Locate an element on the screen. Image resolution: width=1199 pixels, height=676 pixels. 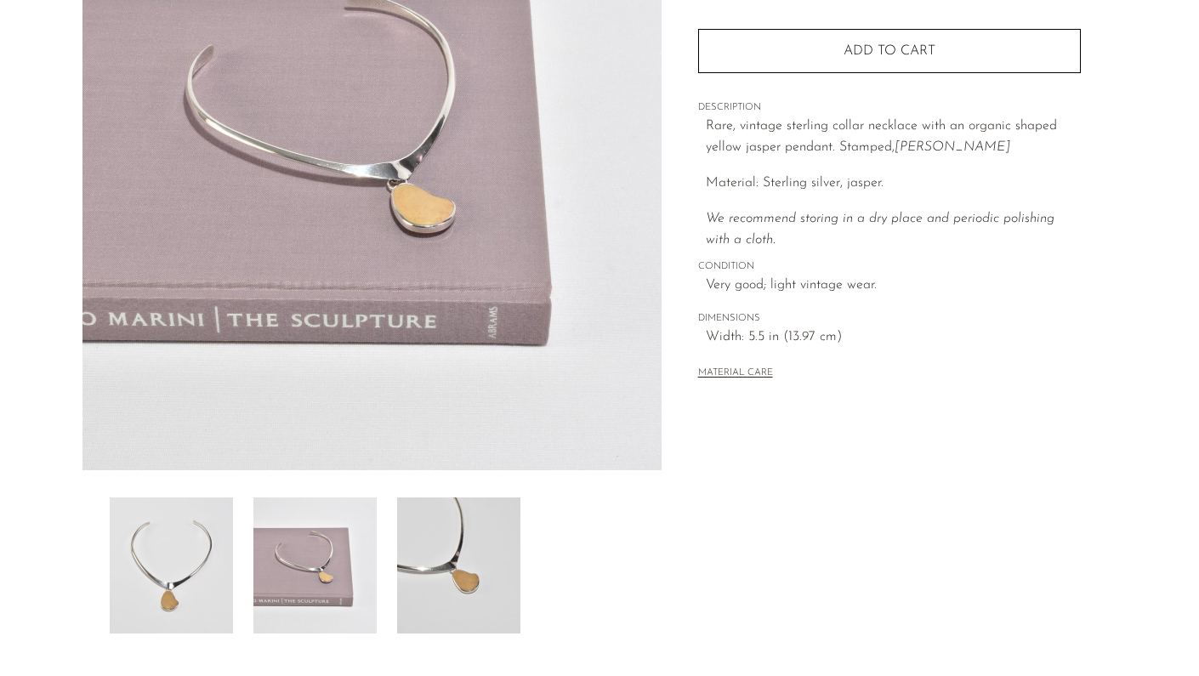
span: Width: 5.5 in (13.97 cm) is located at coordinates (893, 338).